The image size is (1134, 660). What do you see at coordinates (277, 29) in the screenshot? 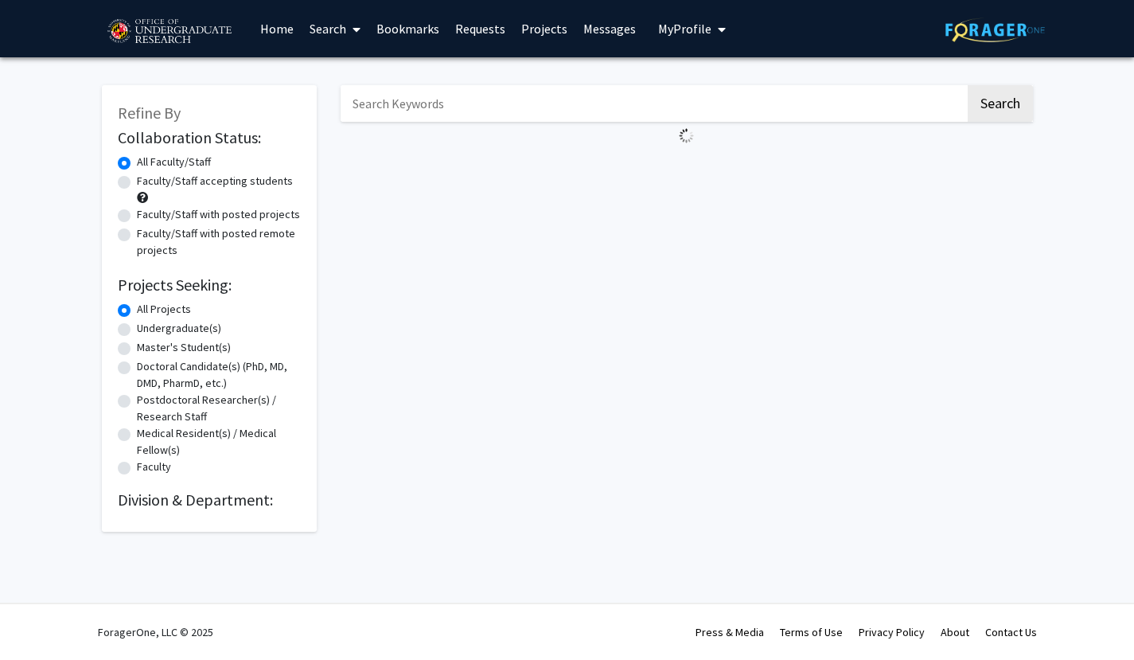
I see `a: Home` at bounding box center [277, 29].